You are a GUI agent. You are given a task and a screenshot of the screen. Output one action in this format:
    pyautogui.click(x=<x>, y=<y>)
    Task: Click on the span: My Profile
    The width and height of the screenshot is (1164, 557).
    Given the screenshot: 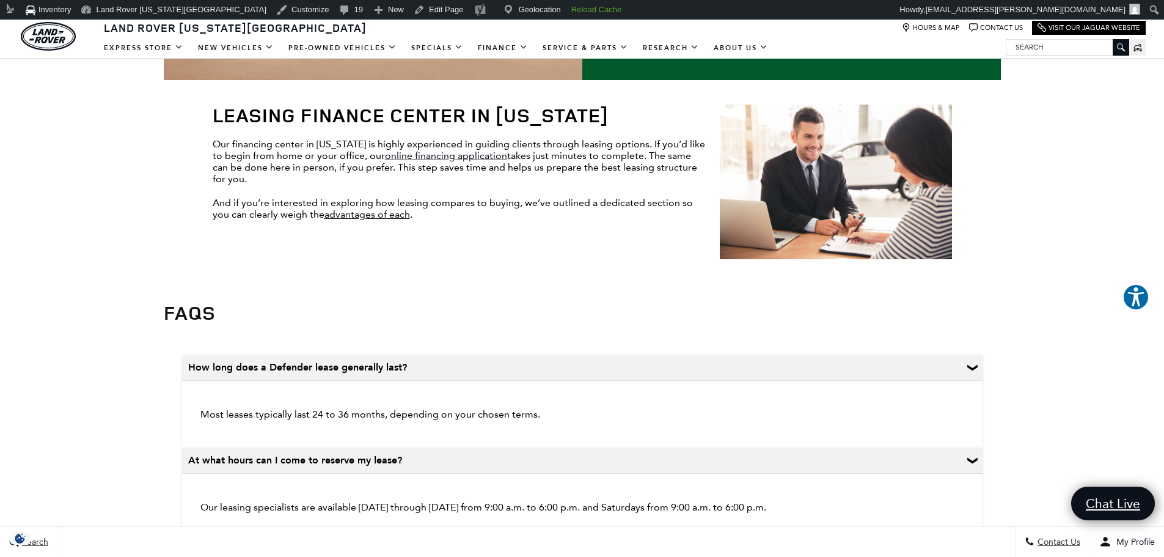 What is the action you would take?
    pyautogui.click(x=1133, y=541)
    